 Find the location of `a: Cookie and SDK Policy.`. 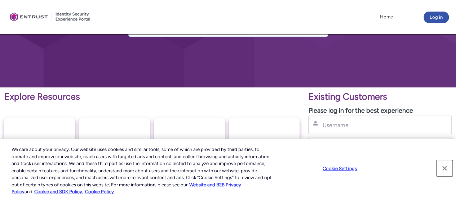

a: Cookie and SDK Policy. is located at coordinates (59, 191).